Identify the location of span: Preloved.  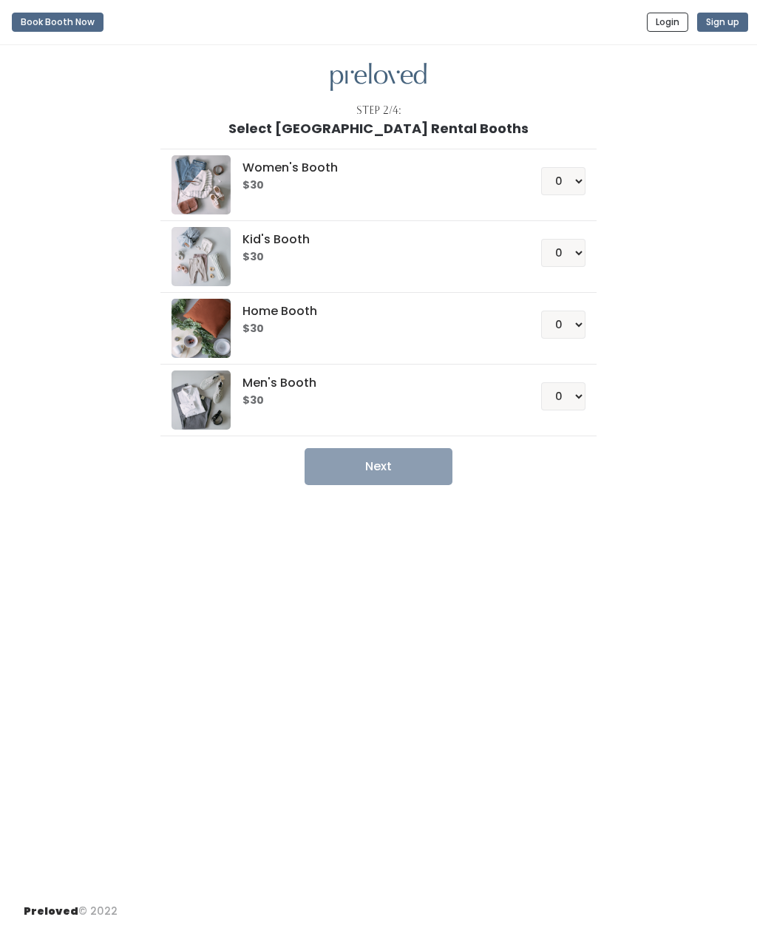
(51, 911).